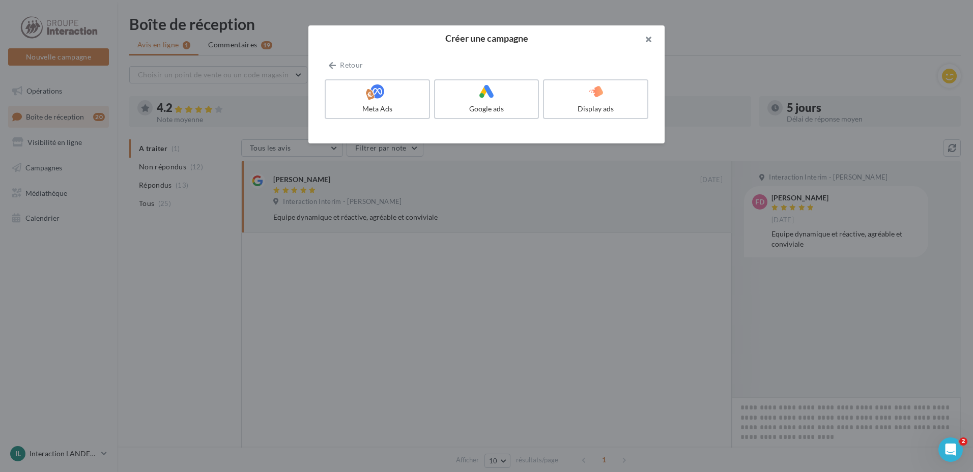  What do you see at coordinates (487, 109) in the screenshot?
I see `div: Google ads` at bounding box center [487, 109].